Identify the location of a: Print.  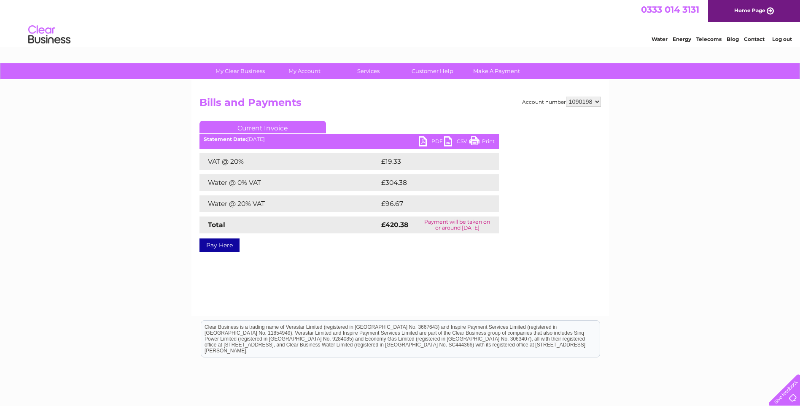
(482, 142).